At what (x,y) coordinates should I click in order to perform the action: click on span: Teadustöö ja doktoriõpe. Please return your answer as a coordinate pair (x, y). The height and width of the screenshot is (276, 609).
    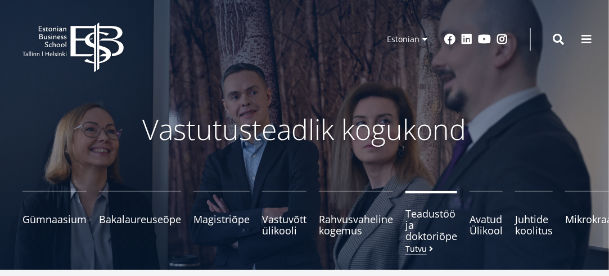
    Looking at the image, I should click on (431, 225).